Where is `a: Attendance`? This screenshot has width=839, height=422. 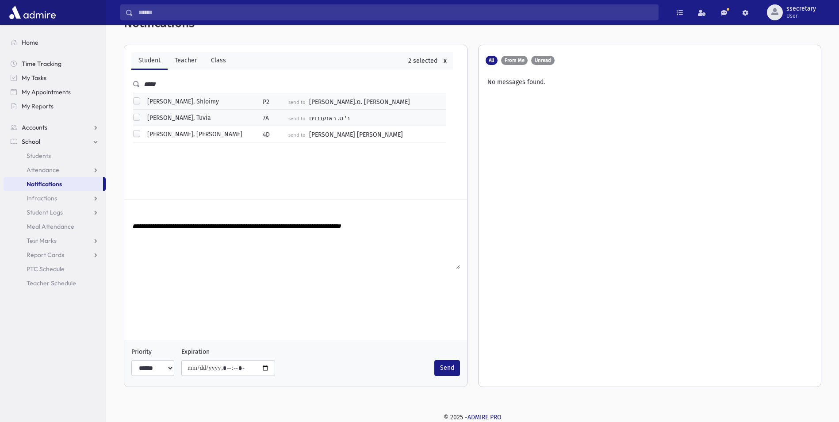 a: Attendance is located at coordinates (54, 170).